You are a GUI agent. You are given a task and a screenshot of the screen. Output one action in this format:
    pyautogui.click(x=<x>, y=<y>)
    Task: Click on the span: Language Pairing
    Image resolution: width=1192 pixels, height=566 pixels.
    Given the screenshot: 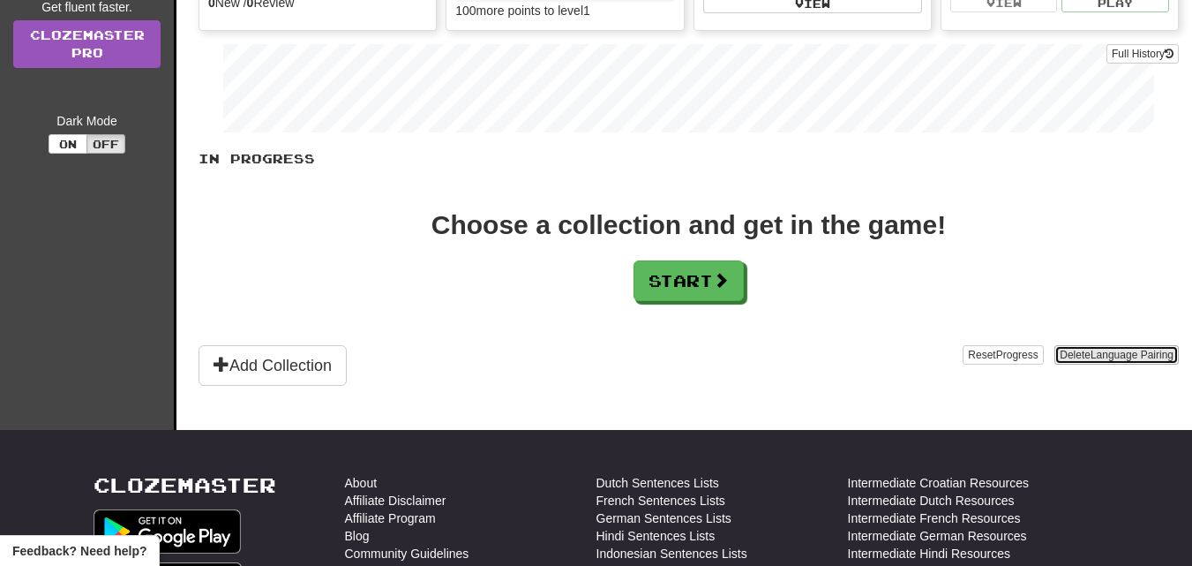 What is the action you would take?
    pyautogui.click(x=1132, y=355)
    